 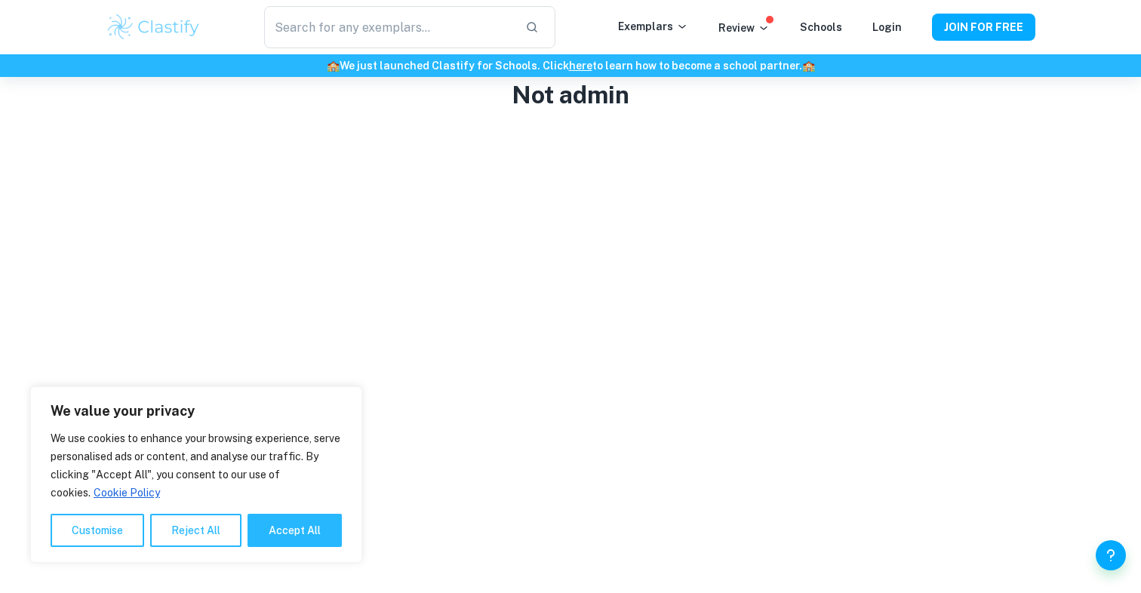 I want to click on a: here, so click(x=581, y=66).